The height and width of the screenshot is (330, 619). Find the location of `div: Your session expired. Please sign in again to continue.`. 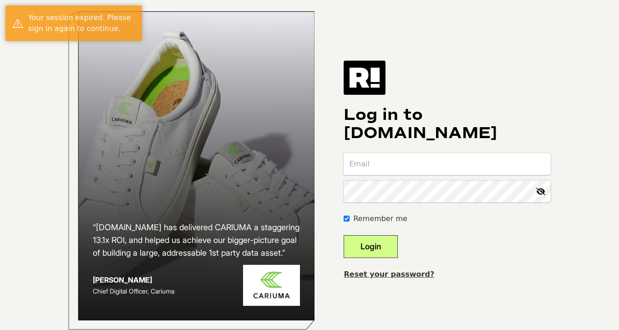

div: Your session expired. Please sign in again to continue. is located at coordinates (82, 23).